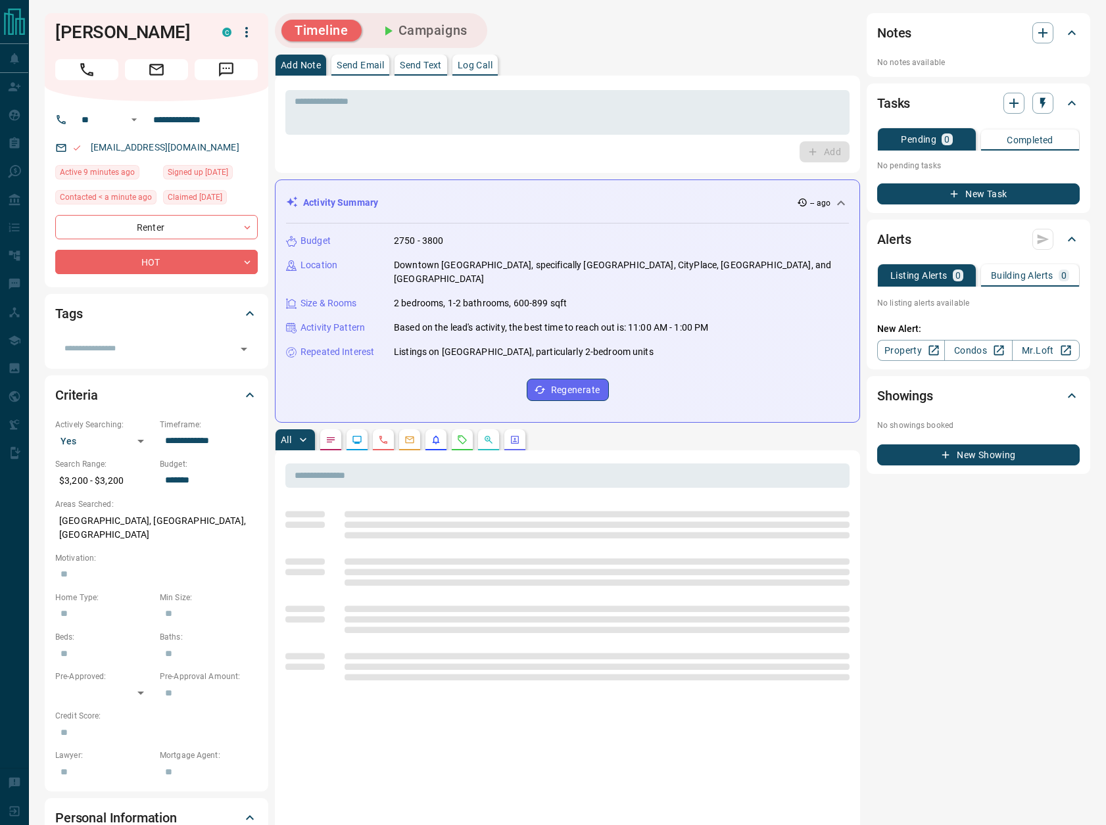 This screenshot has width=1106, height=825. Describe the element at coordinates (911, 351) in the screenshot. I see `a: Property` at that location.